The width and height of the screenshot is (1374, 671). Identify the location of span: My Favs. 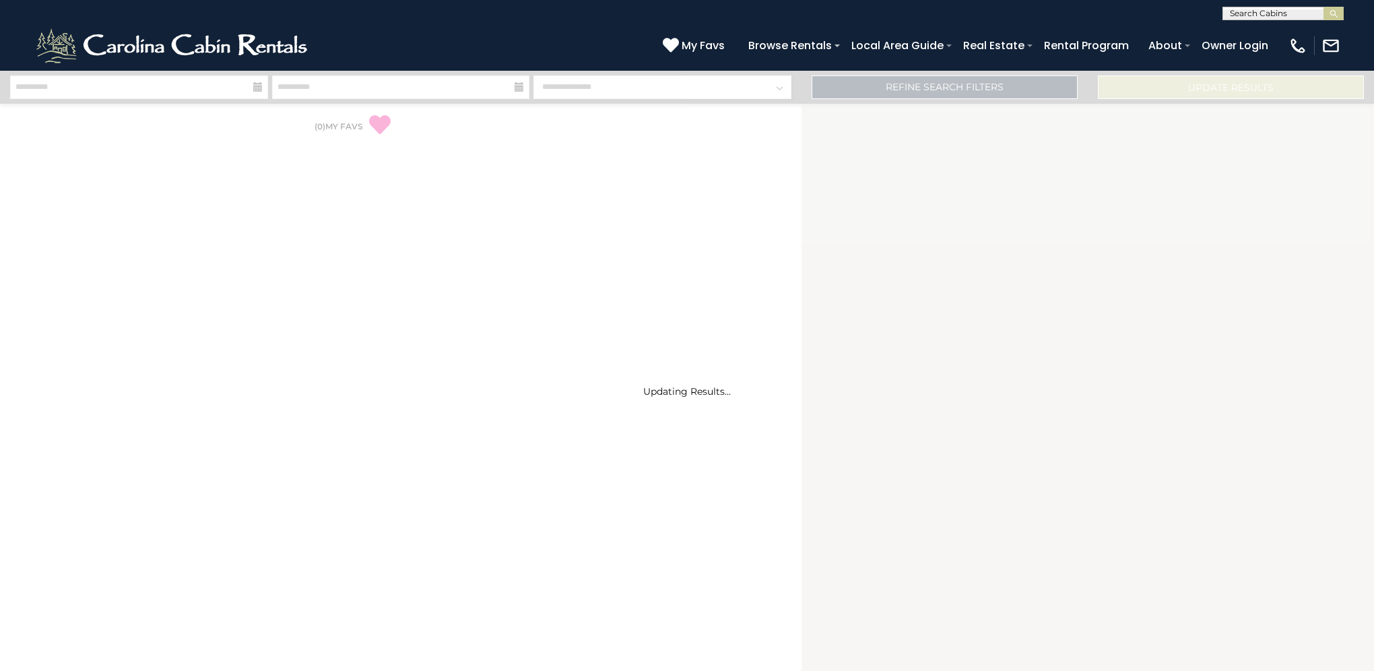
(703, 45).